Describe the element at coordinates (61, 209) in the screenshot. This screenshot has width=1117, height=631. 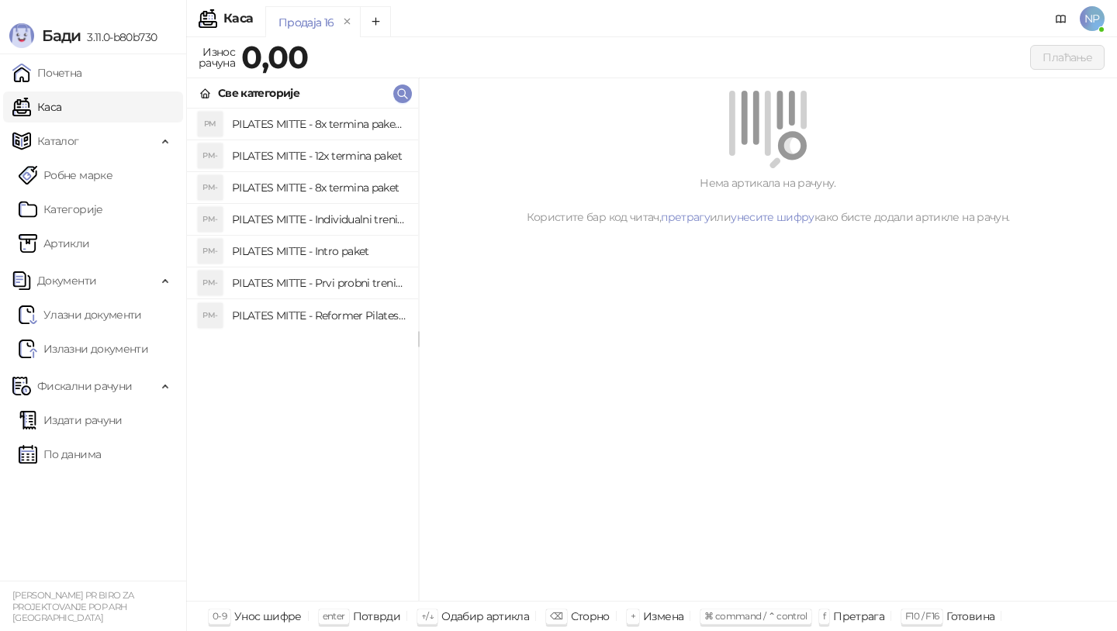
I see `a: Категорије` at that location.